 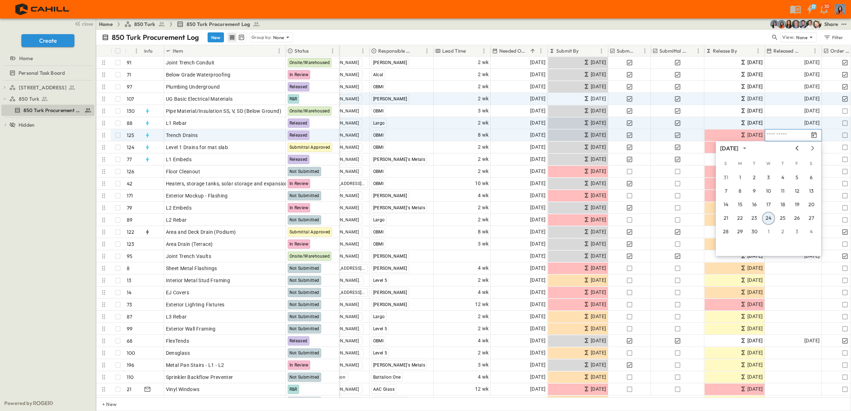 I want to click on p: Submit By, so click(x=568, y=51).